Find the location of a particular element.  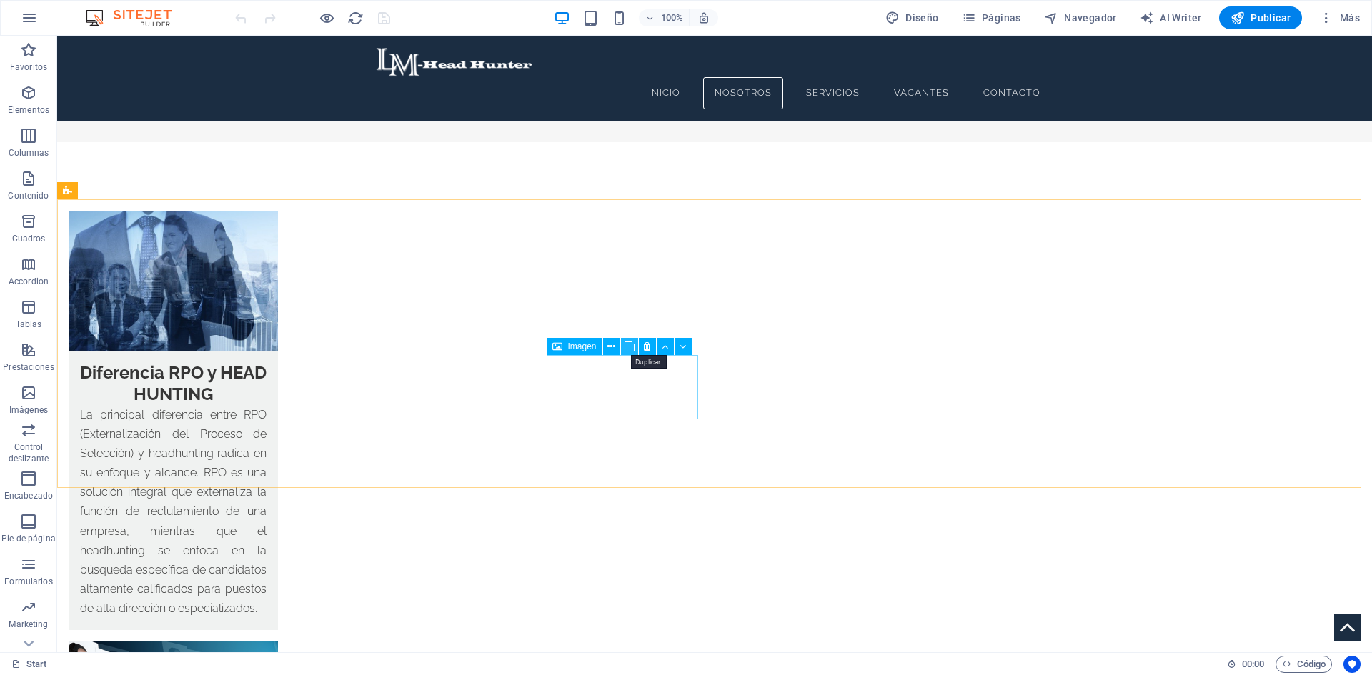

span: Más is located at coordinates (1339, 18).